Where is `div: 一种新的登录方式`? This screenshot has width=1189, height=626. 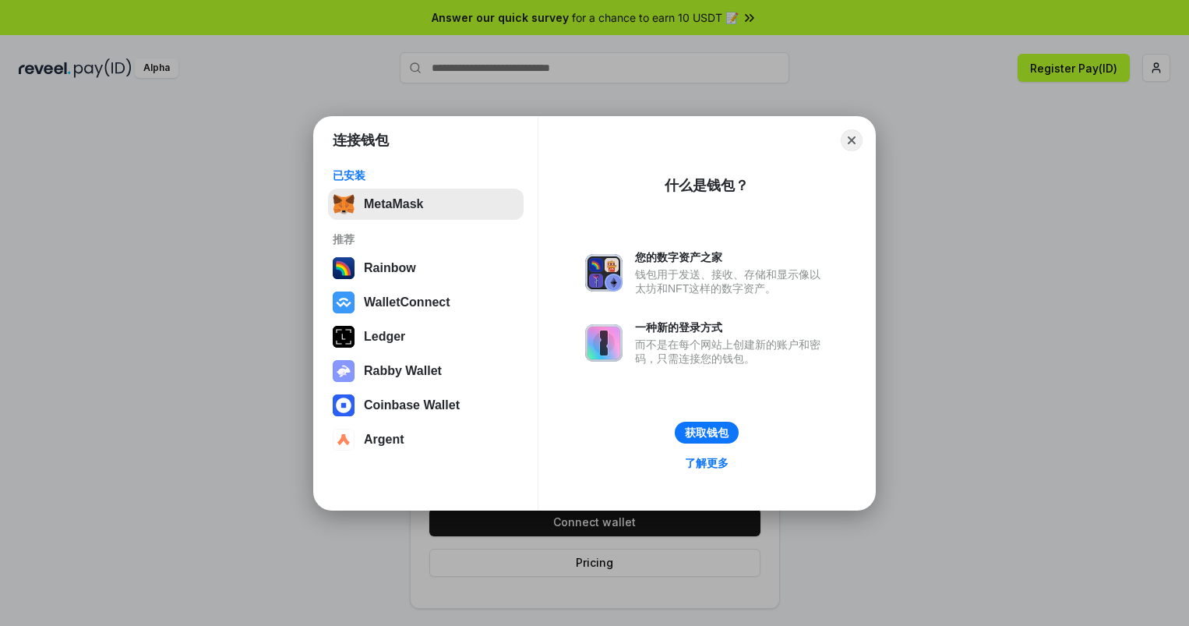 div: 一种新的登录方式 is located at coordinates (732, 327).